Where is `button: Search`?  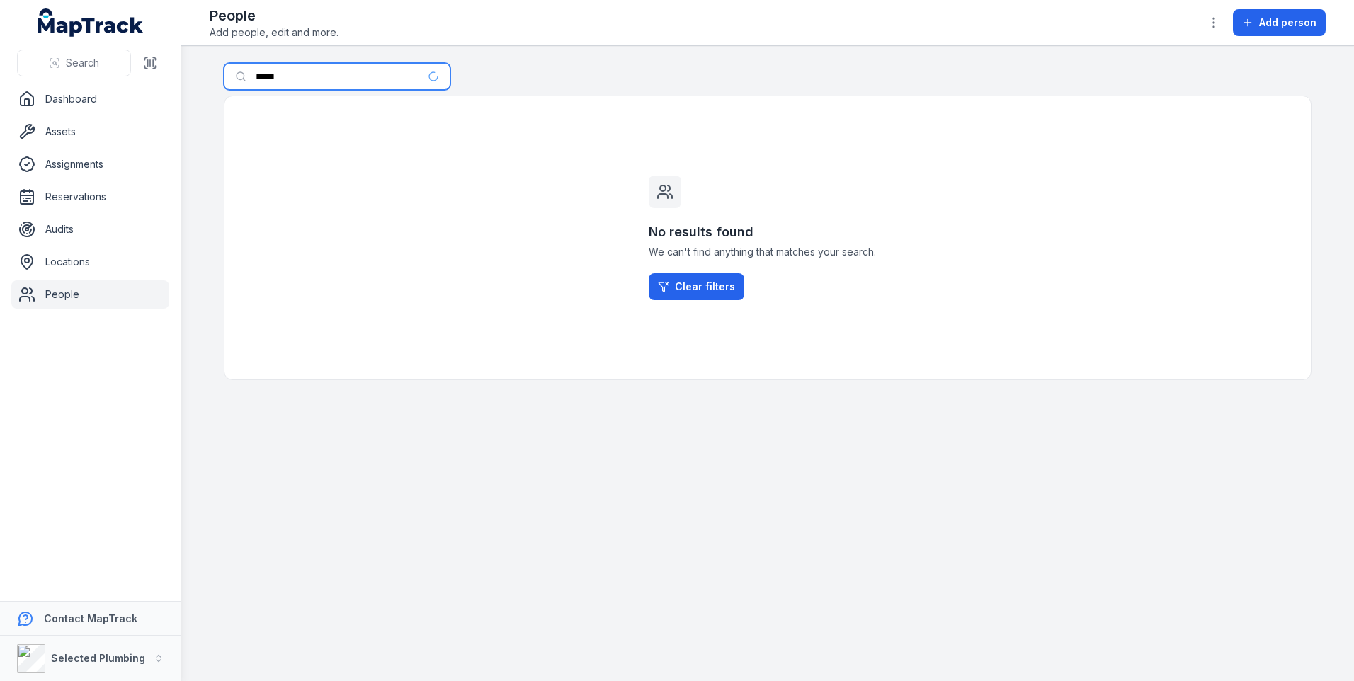 button: Search is located at coordinates (74, 63).